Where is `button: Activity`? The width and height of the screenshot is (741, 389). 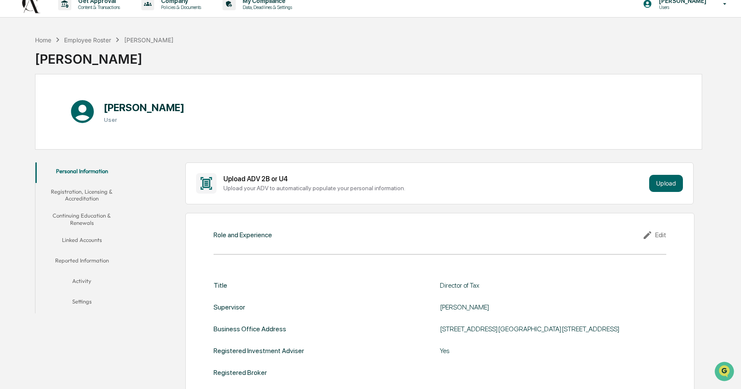
button: Activity is located at coordinates (82, 282).